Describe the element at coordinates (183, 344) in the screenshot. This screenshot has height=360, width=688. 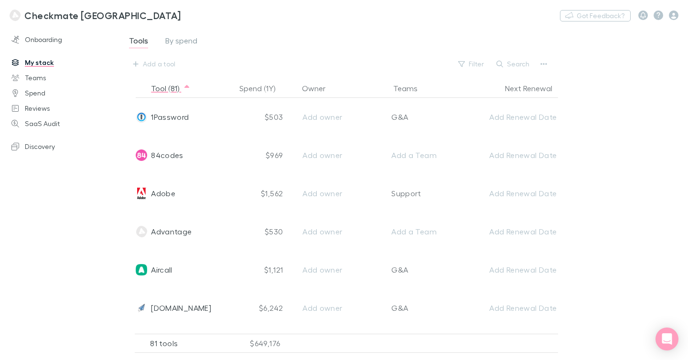
I see `div: 81 tools` at that location.